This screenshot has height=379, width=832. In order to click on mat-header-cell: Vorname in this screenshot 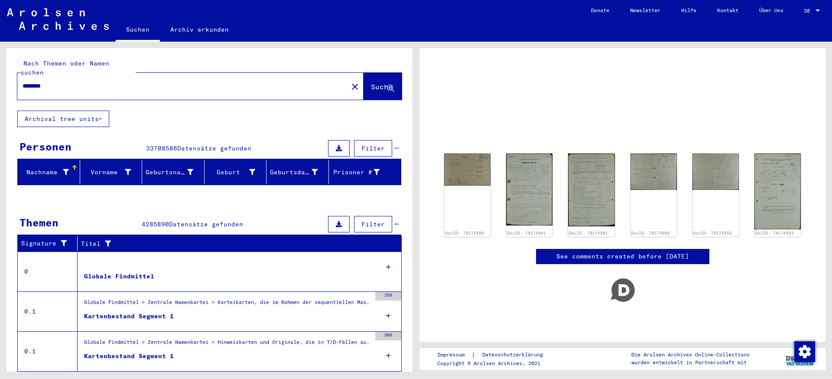, I will do `click(111, 172)`.